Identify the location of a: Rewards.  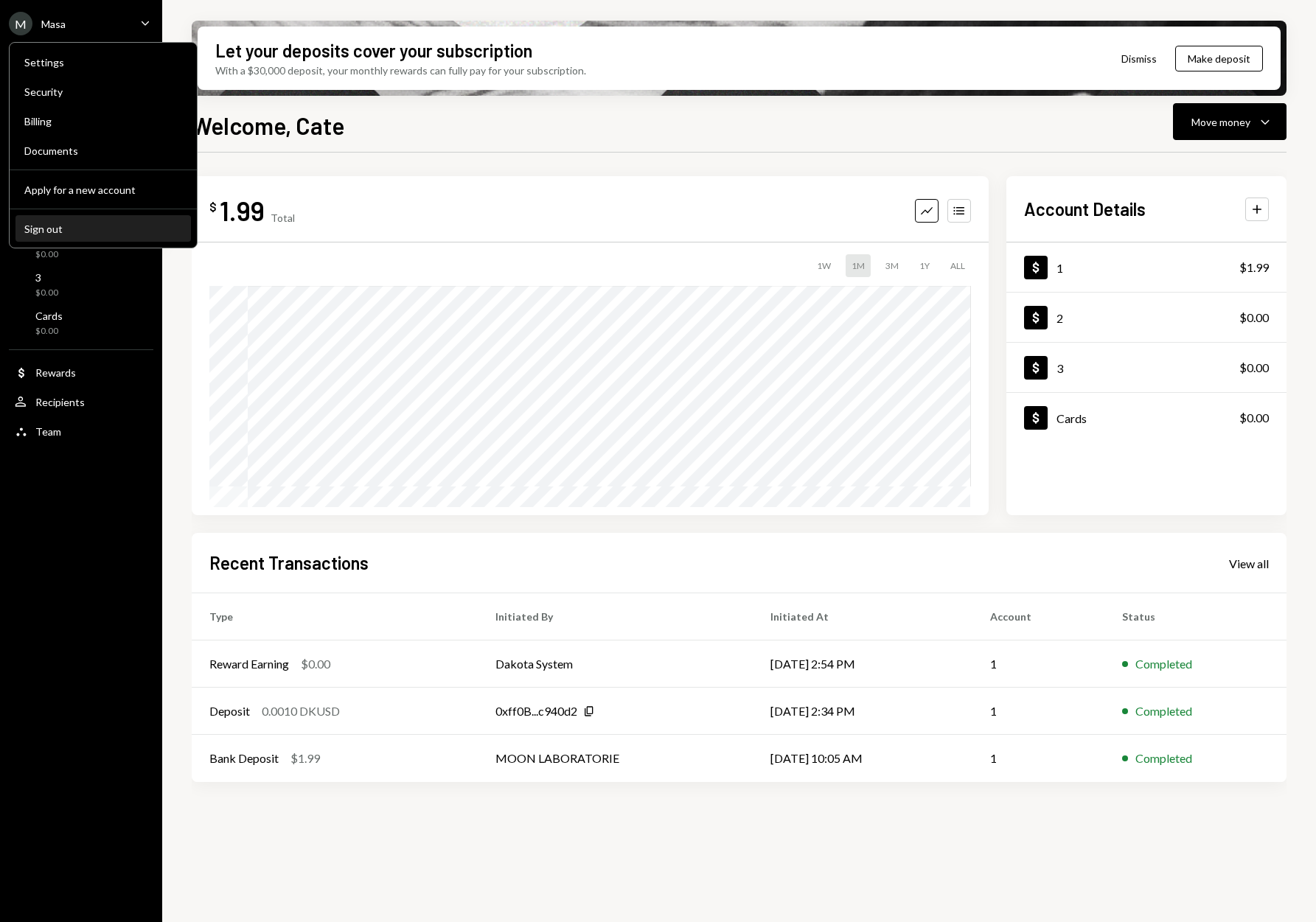
(82, 373).